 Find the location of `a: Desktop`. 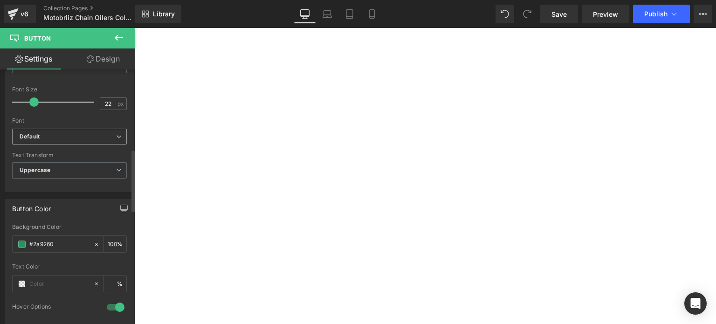

a: Desktop is located at coordinates (305, 14).